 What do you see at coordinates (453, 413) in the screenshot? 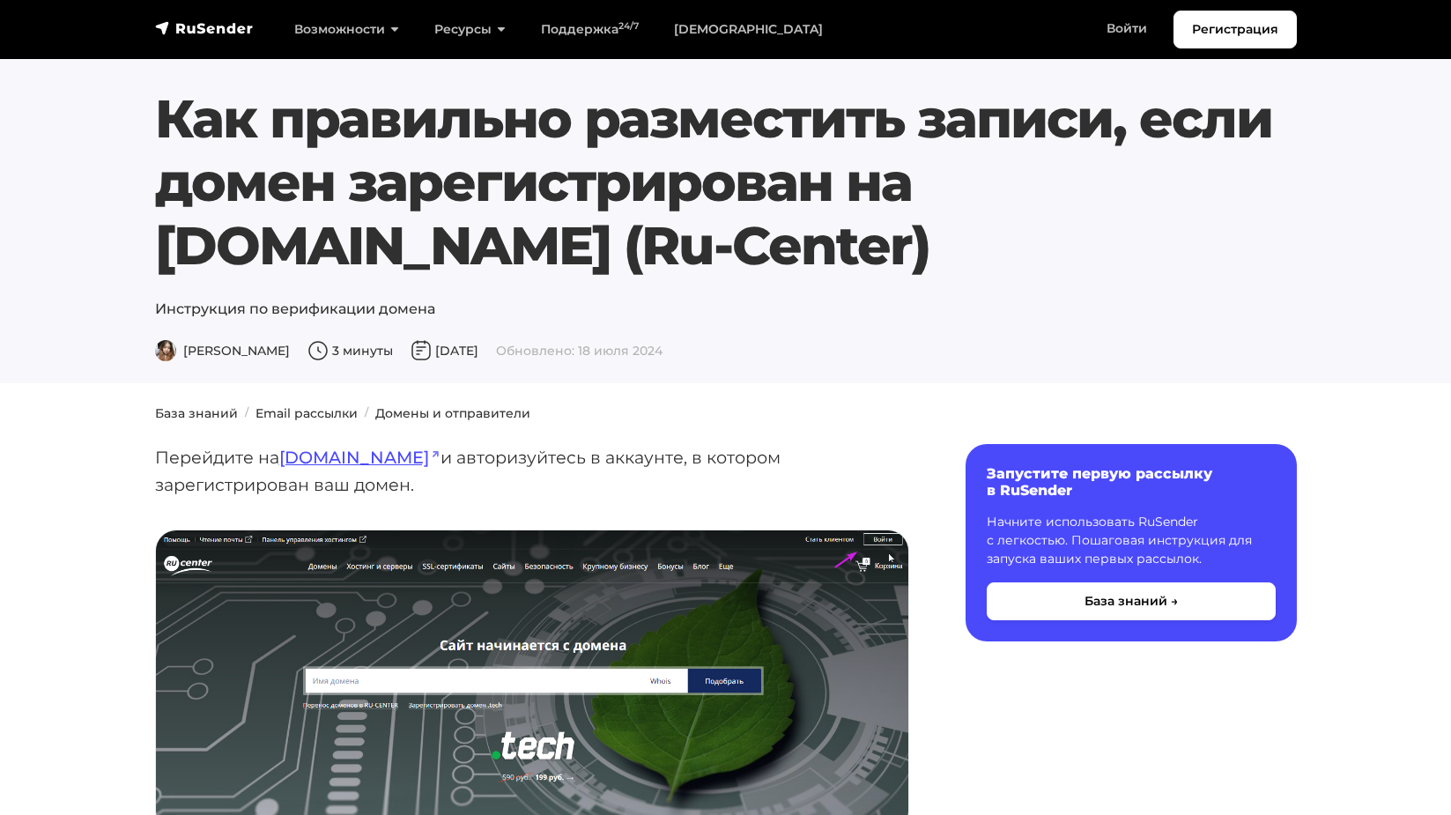
I see `a: Домены и отправители` at bounding box center [453, 413].